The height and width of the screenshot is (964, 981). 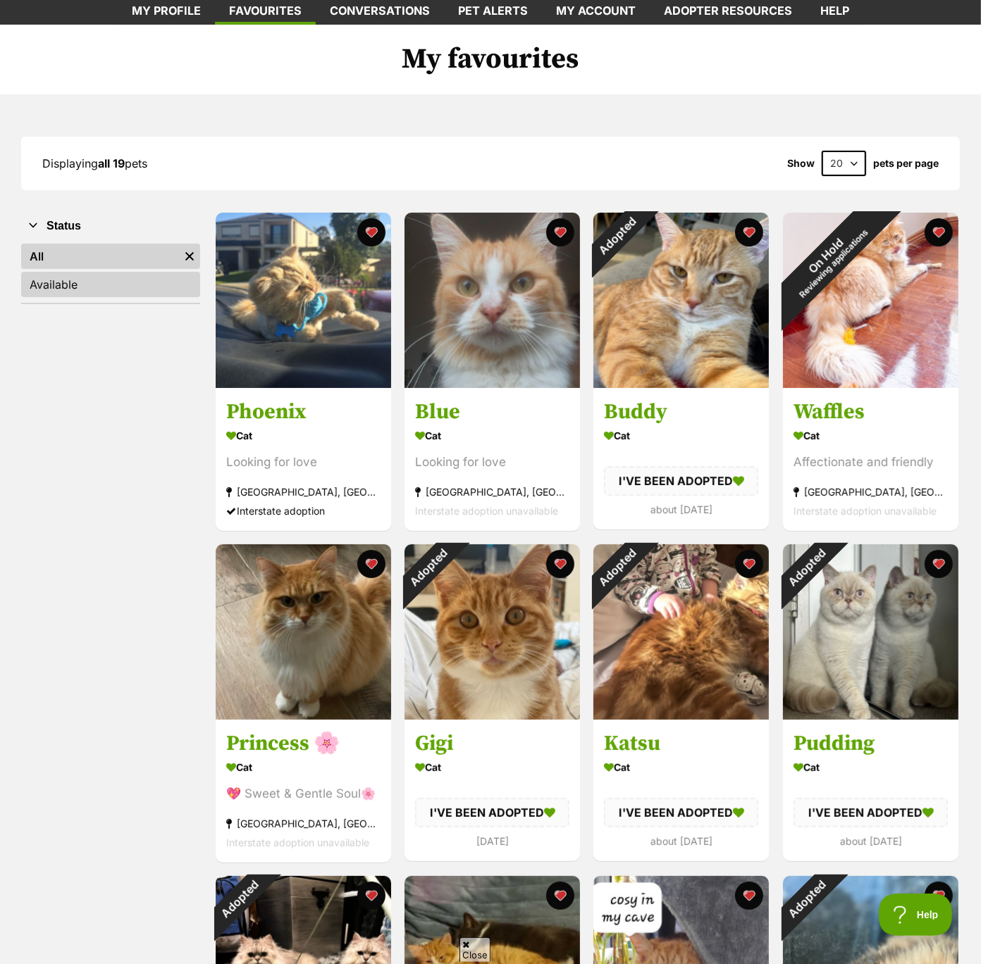 I want to click on span: Show, so click(x=800, y=163).